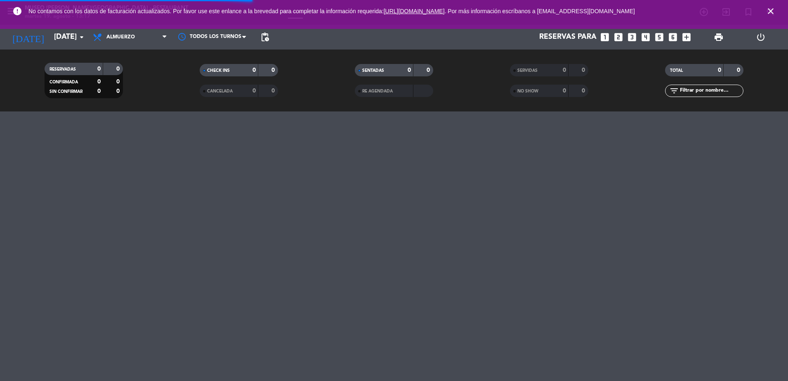 Image resolution: width=788 pixels, height=381 pixels. I want to click on i: add_box, so click(687, 37).